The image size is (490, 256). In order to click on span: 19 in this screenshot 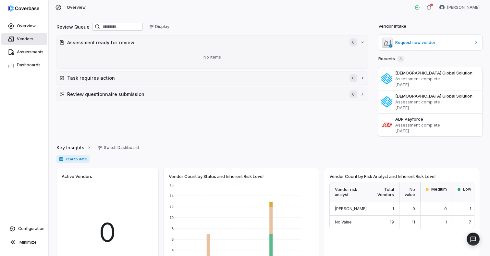, I will do `click(392, 221)`.